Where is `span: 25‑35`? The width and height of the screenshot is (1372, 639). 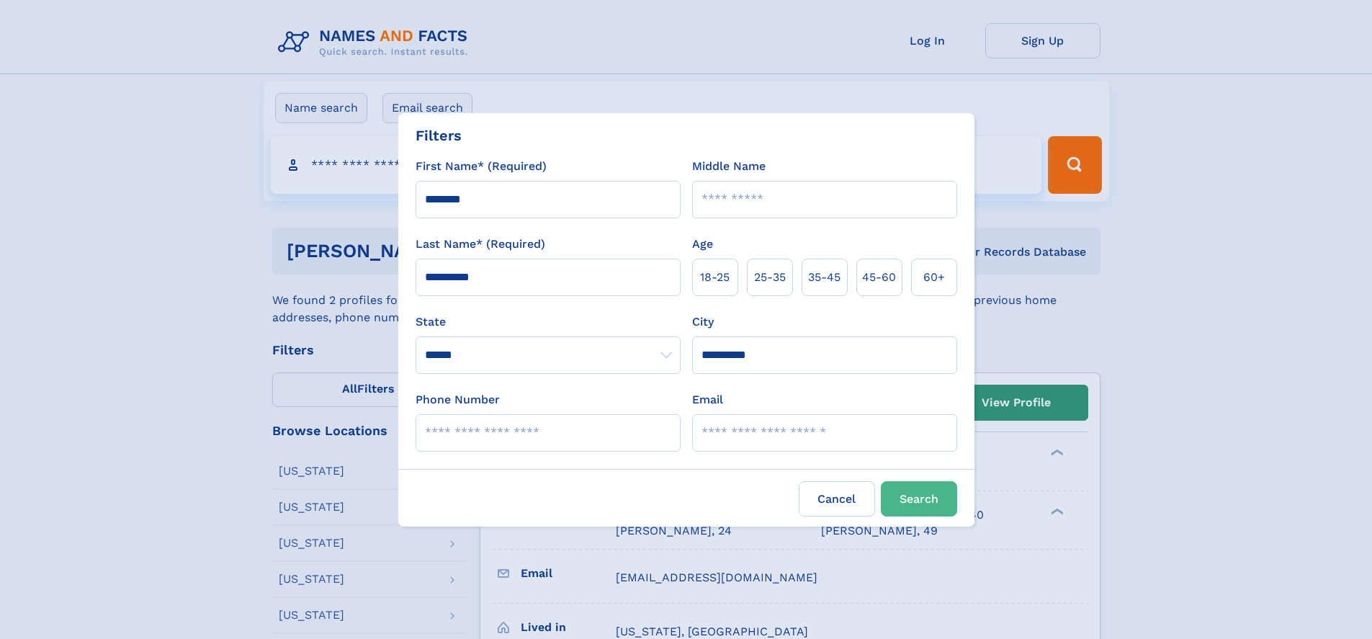
span: 25‑35 is located at coordinates (770, 277).